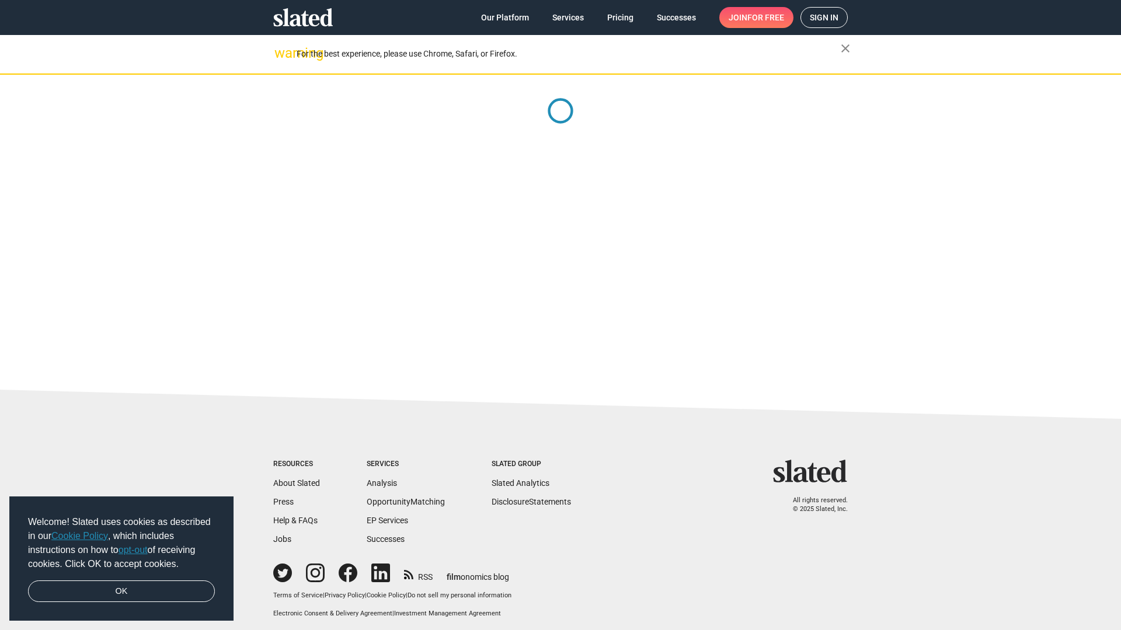 This screenshot has width=1121, height=630. What do you see at coordinates (418, 574) in the screenshot?
I see `a: RSS` at bounding box center [418, 574].